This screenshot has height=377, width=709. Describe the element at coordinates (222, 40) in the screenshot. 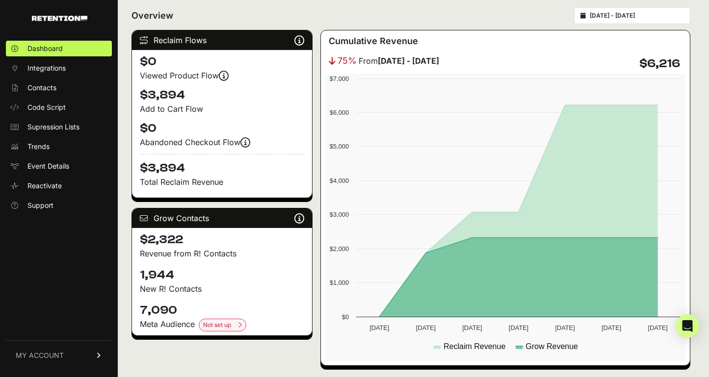

I see `div: Reclaim Flows` at that location.